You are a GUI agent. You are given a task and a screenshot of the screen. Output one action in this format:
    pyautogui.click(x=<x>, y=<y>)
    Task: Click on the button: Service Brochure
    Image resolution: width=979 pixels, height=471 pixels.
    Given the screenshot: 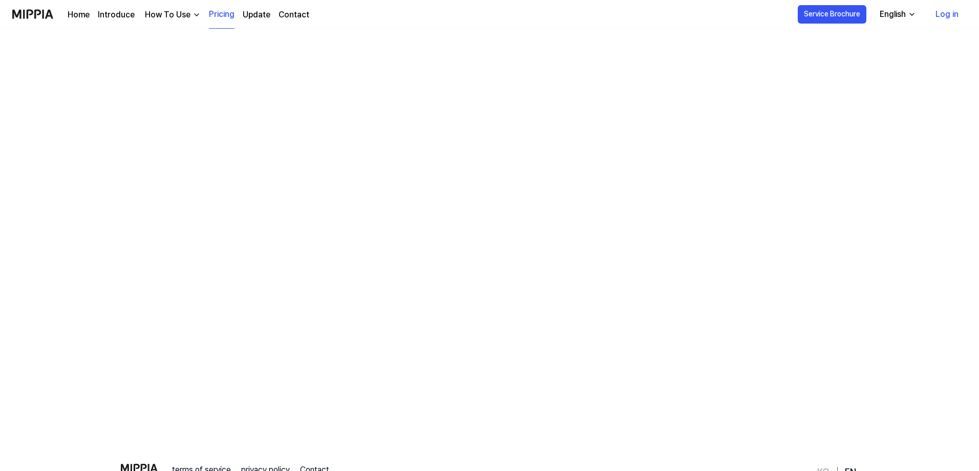 What is the action you would take?
    pyautogui.click(x=832, y=14)
    